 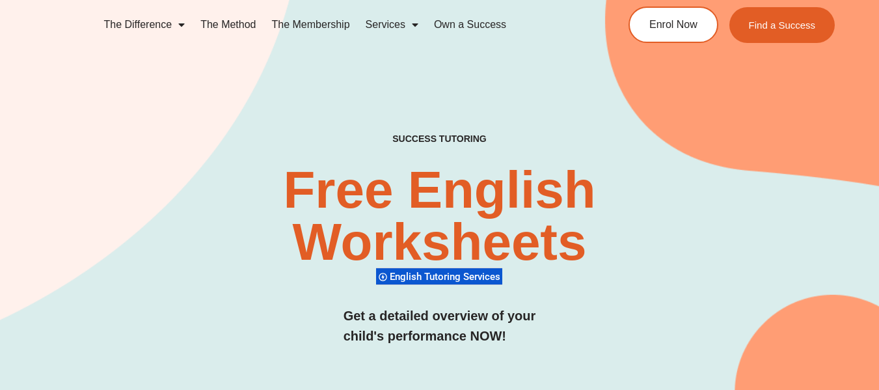 What do you see at coordinates (440, 326) in the screenshot?
I see `h3: Get a detailed overview of your child's performance NOW!` at bounding box center [440, 326].